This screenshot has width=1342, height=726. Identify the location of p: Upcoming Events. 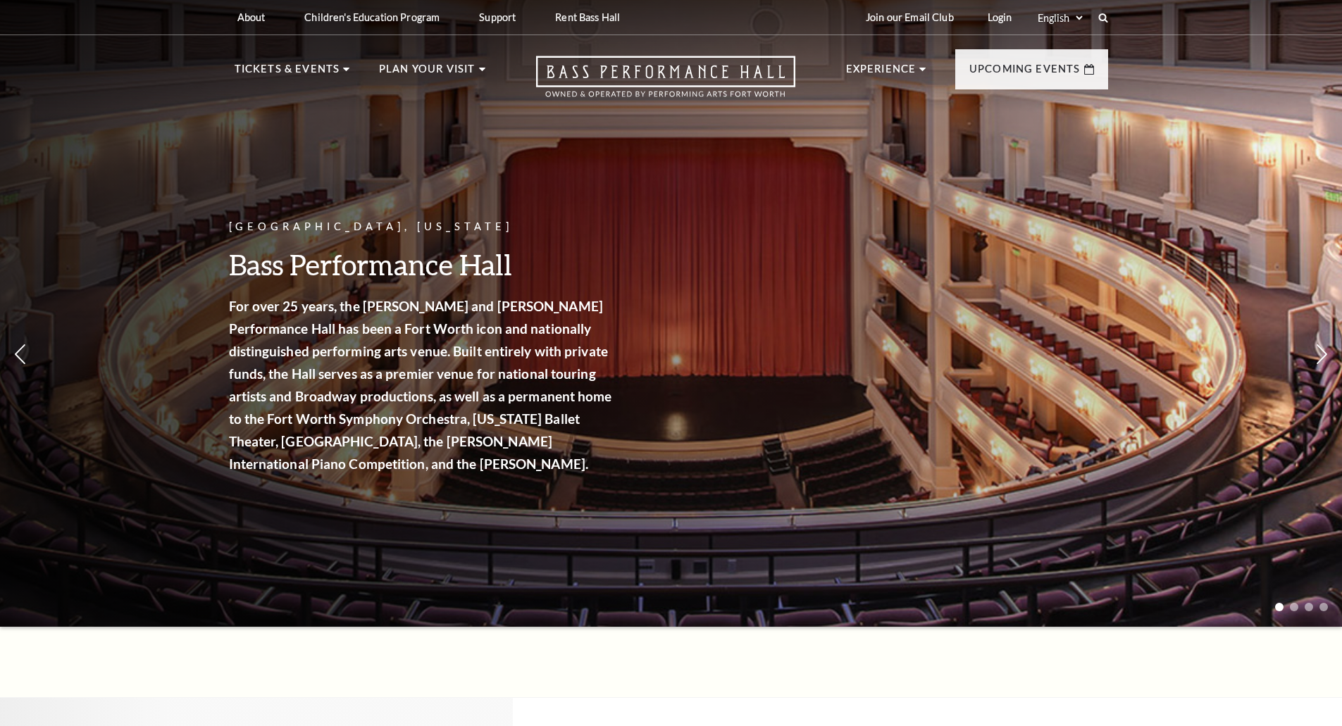
(1025, 73).